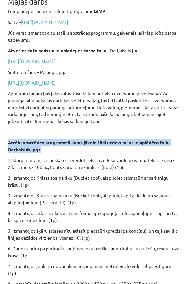 The width and height of the screenshot is (188, 284). Describe the element at coordinates (94, 217) in the screenshot. I see `p: 4. Izmantojot atlases rīkus un transformāciju - spoguļattēlu, spoguļojiet trijstūri tā, lai spicī...` at that location.